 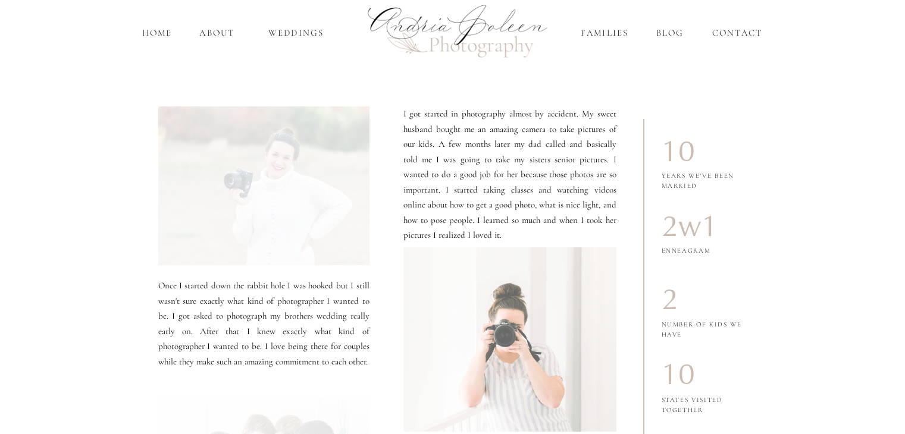 I want to click on a: home, so click(x=157, y=33).